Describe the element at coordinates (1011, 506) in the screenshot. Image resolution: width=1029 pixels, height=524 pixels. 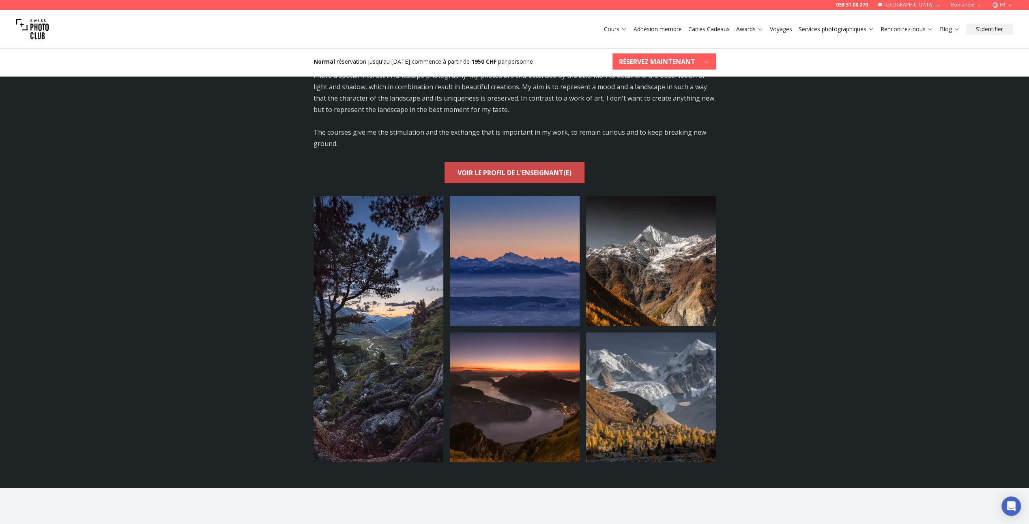
I see `div: Open Intercom Messenger` at that location.